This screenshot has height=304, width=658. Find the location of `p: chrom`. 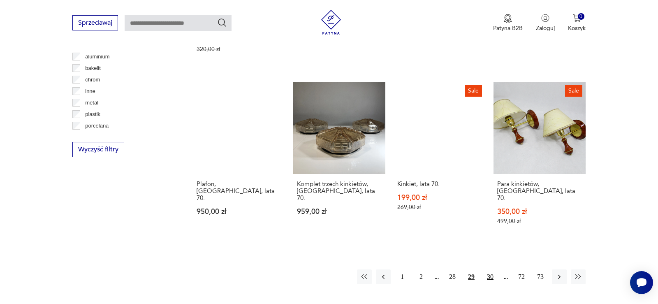

p: chrom is located at coordinates (93, 80).